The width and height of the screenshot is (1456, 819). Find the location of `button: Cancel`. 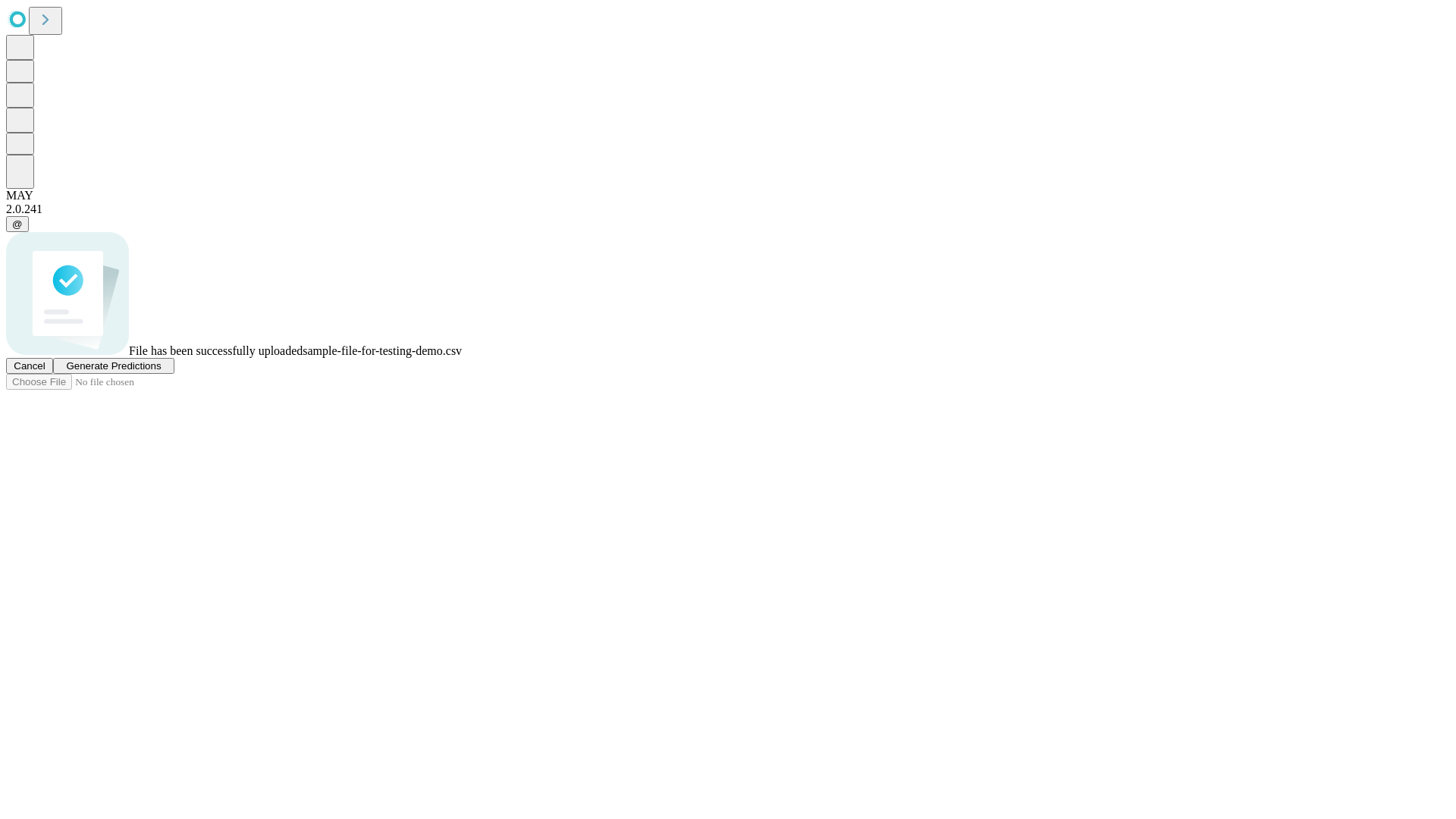

button: Cancel is located at coordinates (29, 366).